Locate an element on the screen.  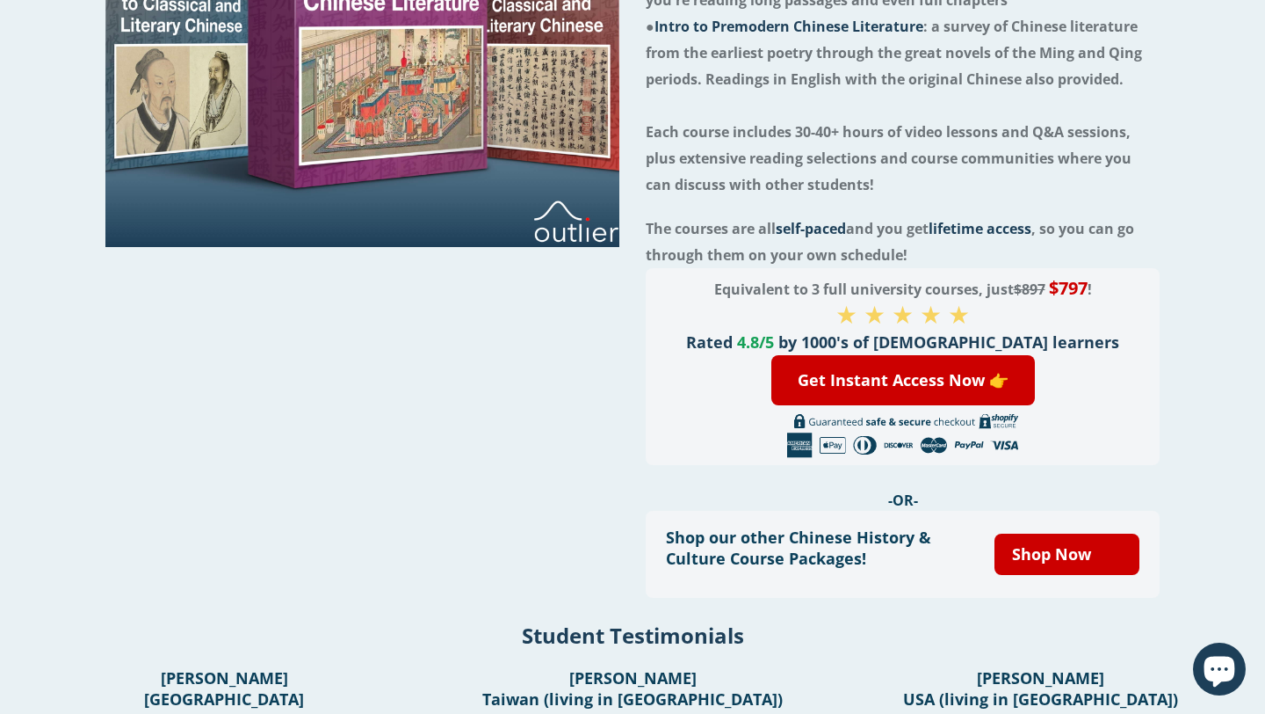
h2: Student Testimonials is located at coordinates (633, 634).